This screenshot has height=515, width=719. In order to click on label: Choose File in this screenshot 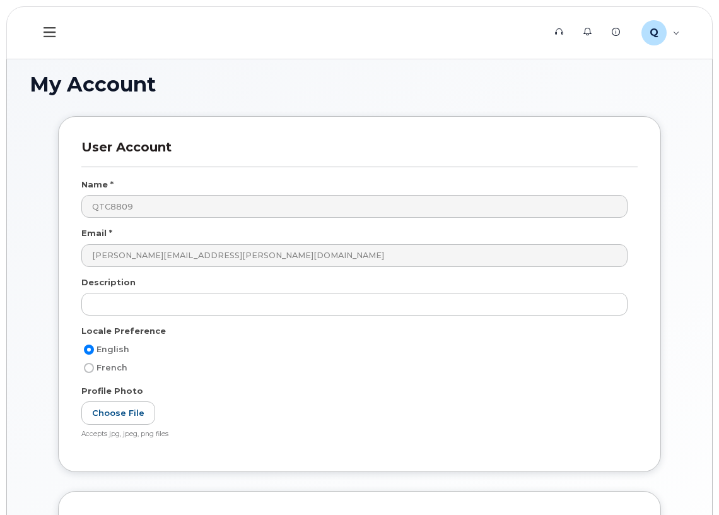, I will do `click(118, 412)`.